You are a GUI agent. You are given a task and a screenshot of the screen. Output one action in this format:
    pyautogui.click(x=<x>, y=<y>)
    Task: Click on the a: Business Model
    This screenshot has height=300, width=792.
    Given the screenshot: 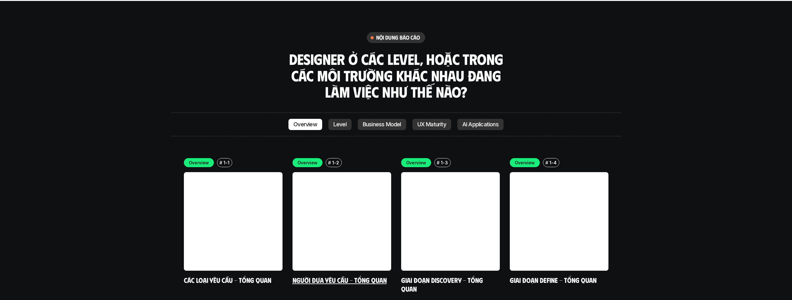 What is the action you would take?
    pyautogui.click(x=382, y=125)
    